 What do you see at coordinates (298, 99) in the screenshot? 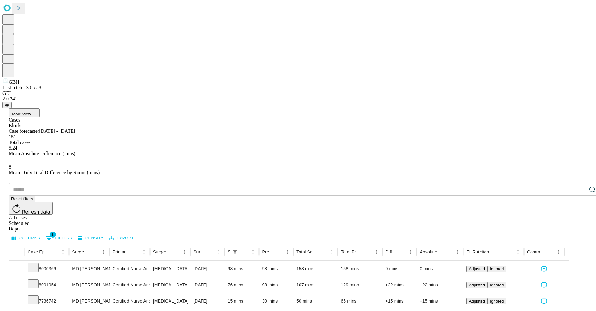
I see `div: 2.0.241` at bounding box center [298, 99].